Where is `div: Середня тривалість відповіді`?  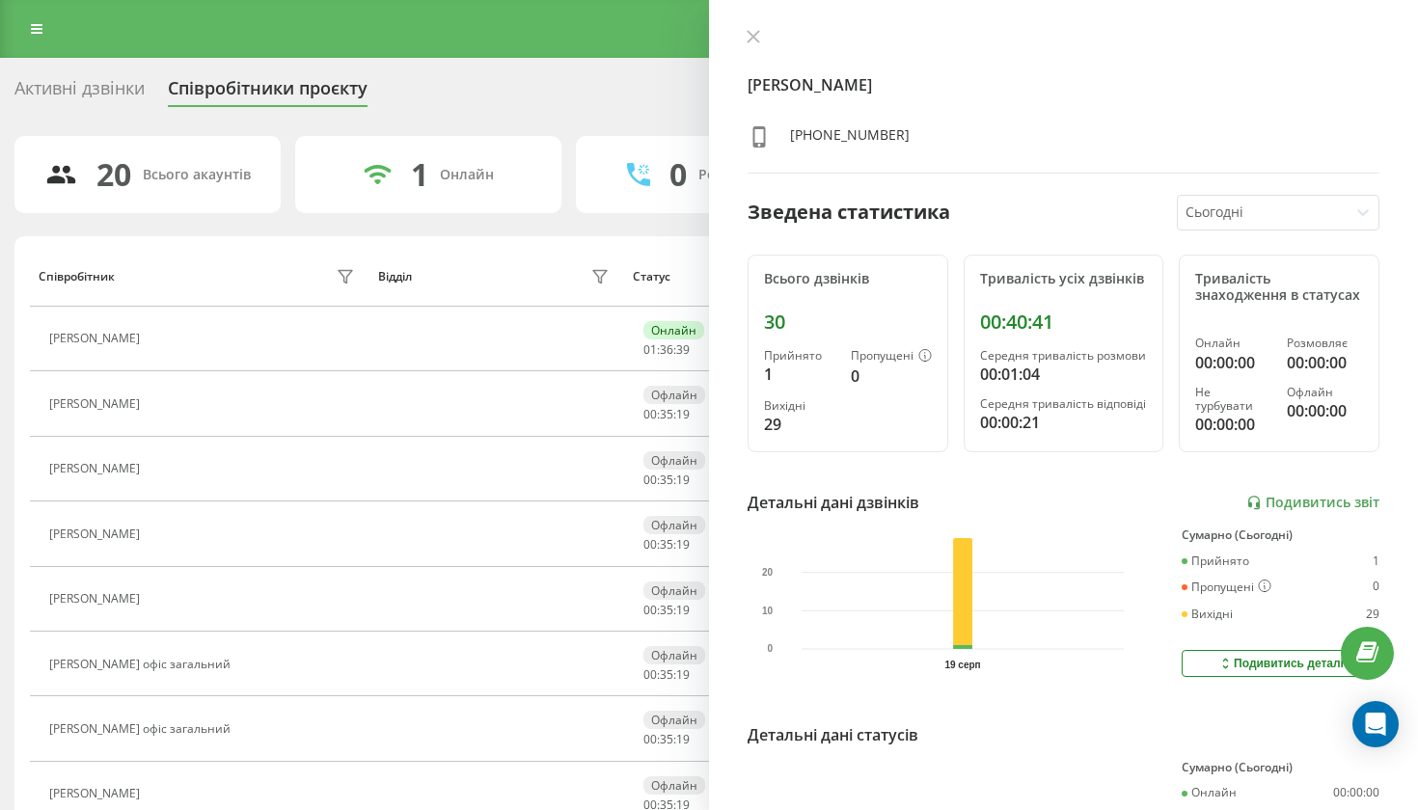 div: Середня тривалість відповіді is located at coordinates (1064, 404).